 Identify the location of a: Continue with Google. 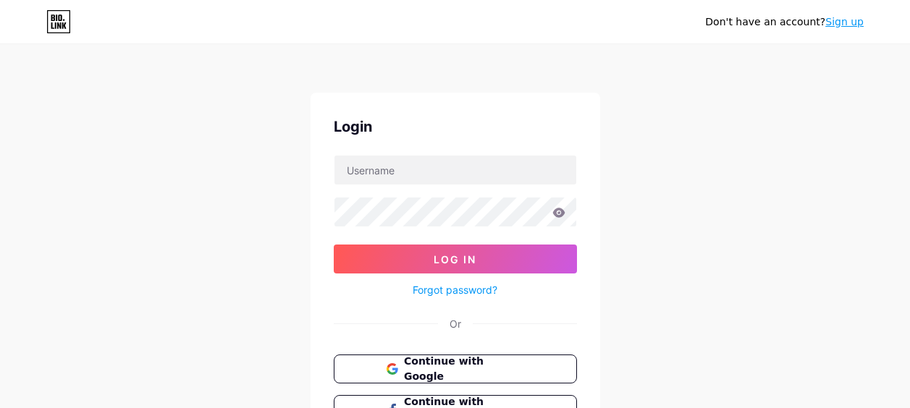
(455, 369).